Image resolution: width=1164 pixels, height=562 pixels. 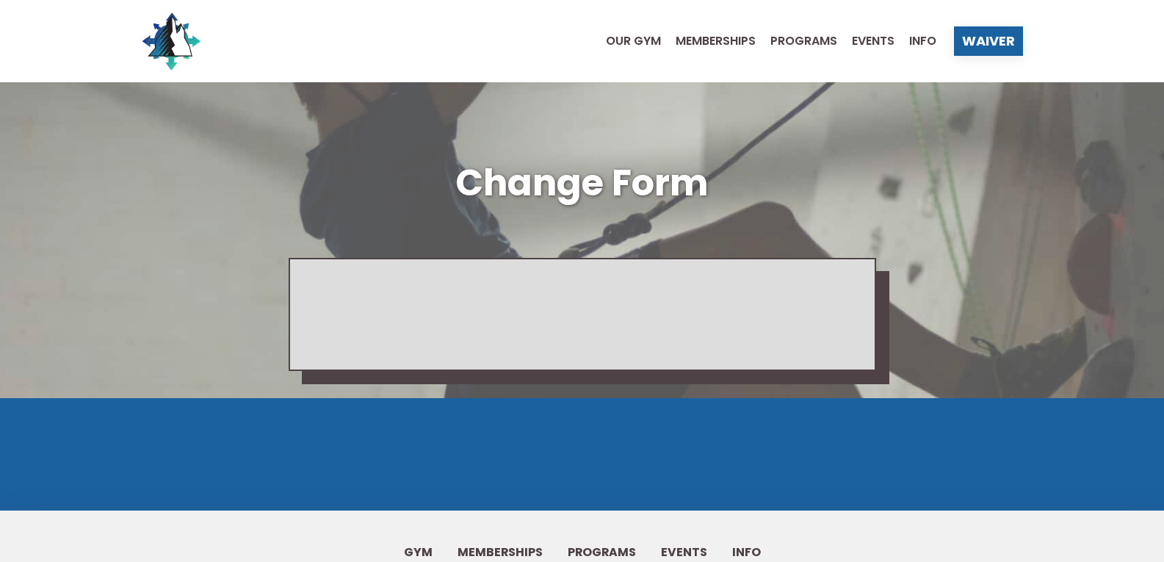 What do you see at coordinates (582, 183) in the screenshot?
I see `h1: Change Form` at bounding box center [582, 183].